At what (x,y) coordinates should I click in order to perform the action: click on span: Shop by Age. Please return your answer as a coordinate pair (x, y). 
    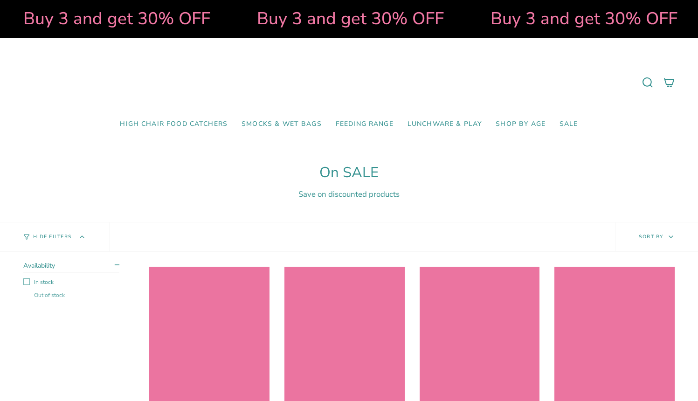
    Looking at the image, I should click on (521, 124).